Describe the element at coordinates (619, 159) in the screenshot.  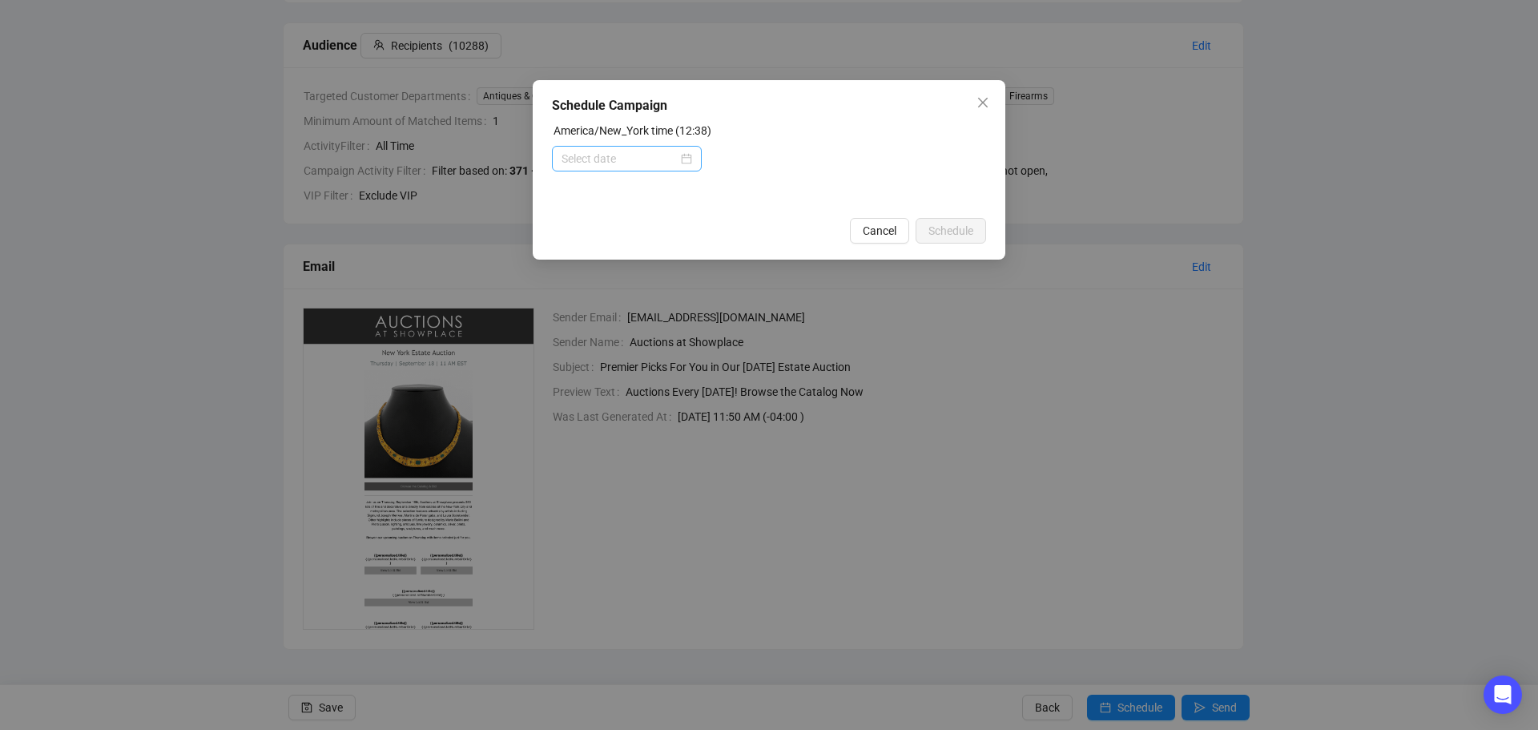
I see `input: Select date` at that location.